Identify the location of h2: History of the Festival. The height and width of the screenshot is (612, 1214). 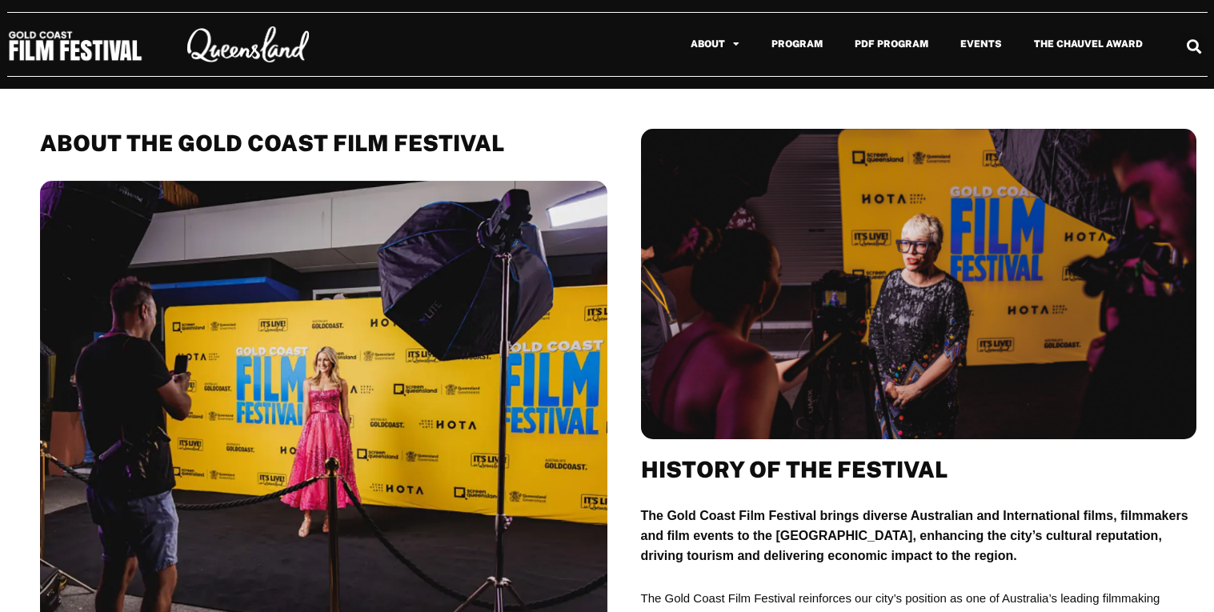
(919, 469).